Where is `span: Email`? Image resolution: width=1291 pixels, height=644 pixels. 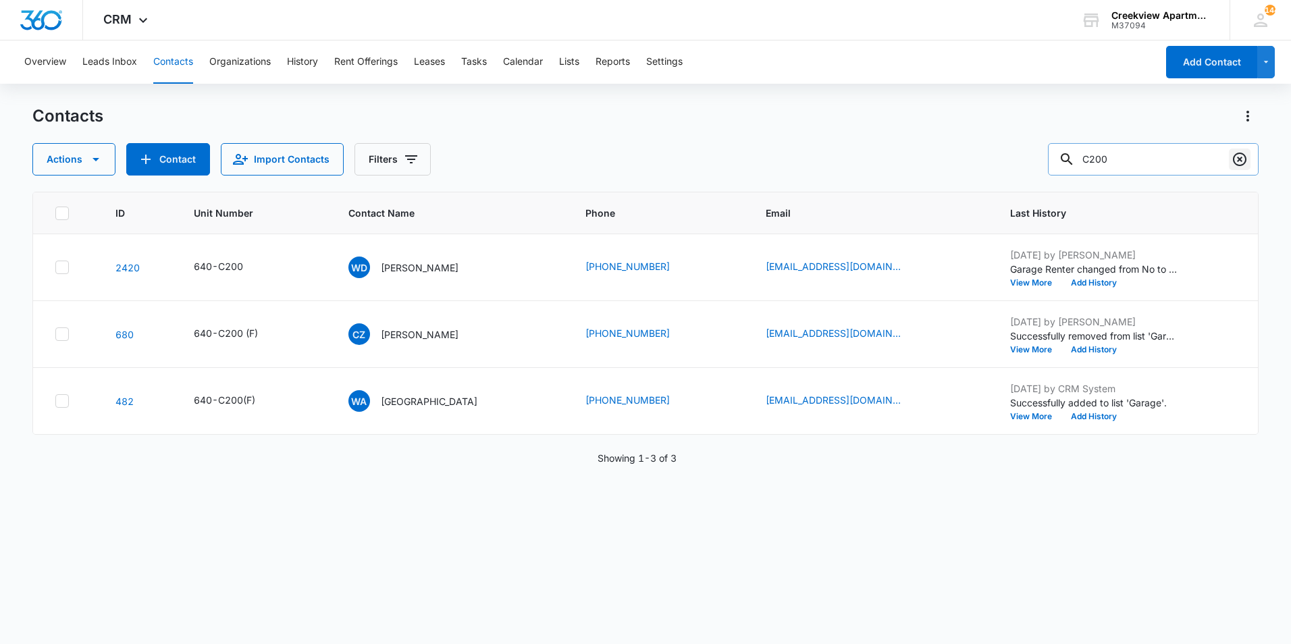 span: Email is located at coordinates (862, 213).